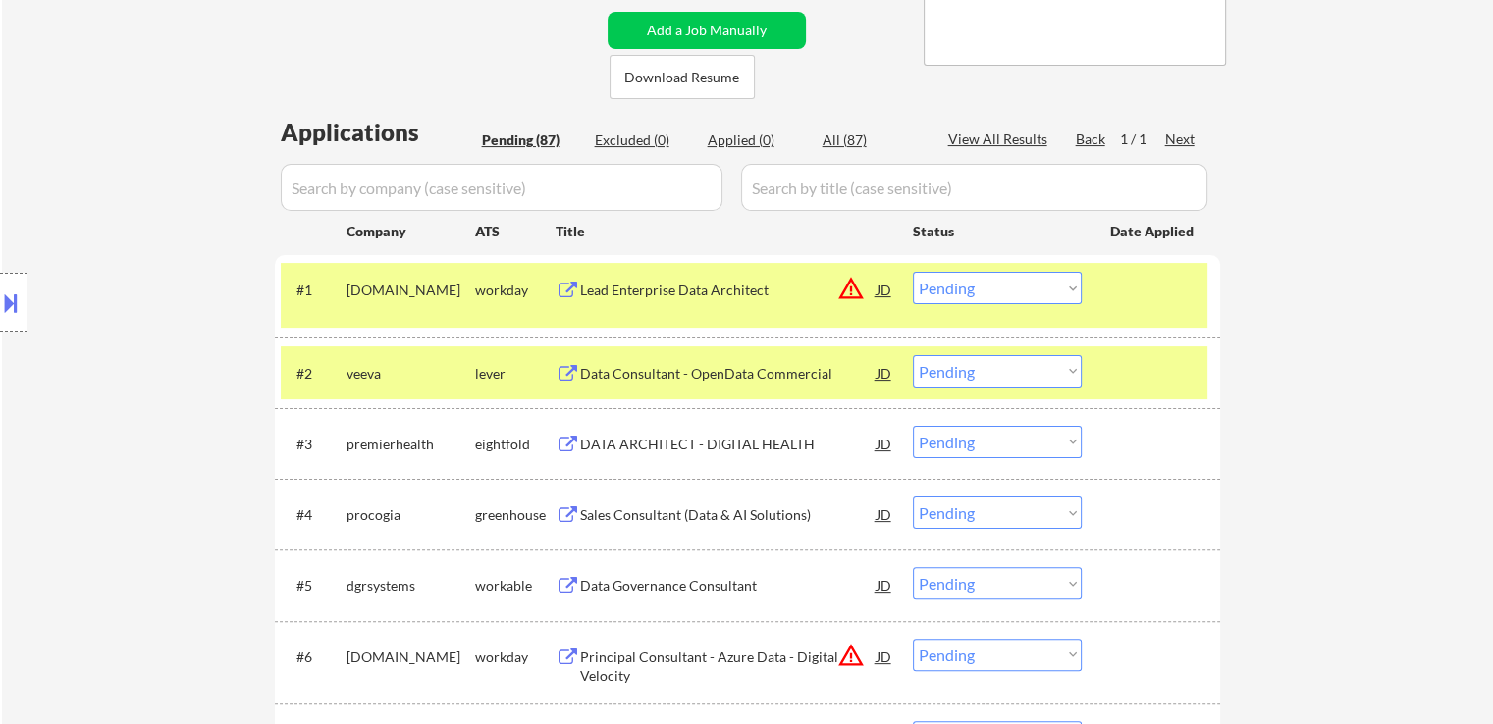 Image resolution: width=1493 pixels, height=724 pixels. I want to click on div: #6, so click(313, 658).